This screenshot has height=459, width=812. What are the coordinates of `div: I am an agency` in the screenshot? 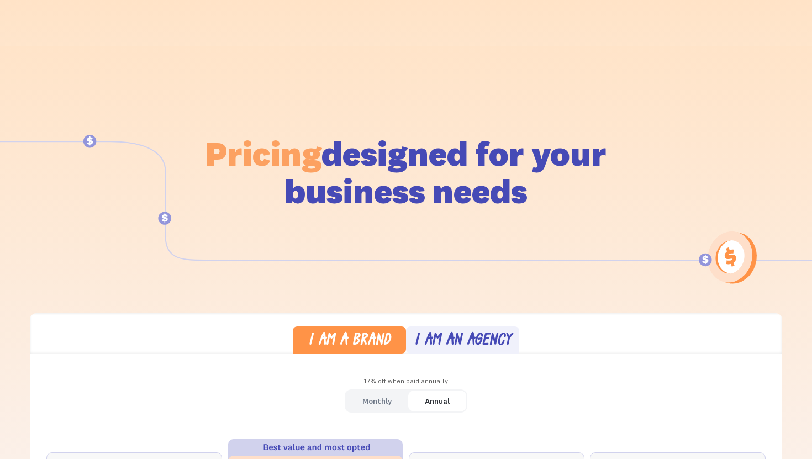 It's located at (463, 341).